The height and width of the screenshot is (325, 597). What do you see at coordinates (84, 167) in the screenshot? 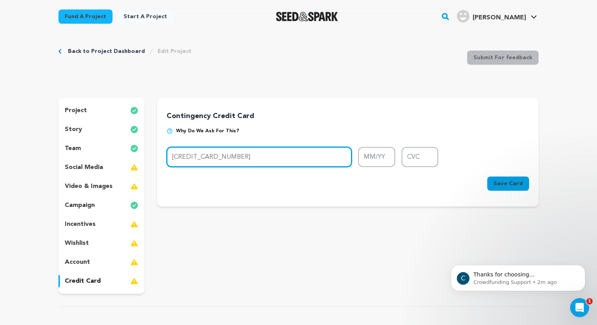
I see `p: social media` at bounding box center [84, 167].